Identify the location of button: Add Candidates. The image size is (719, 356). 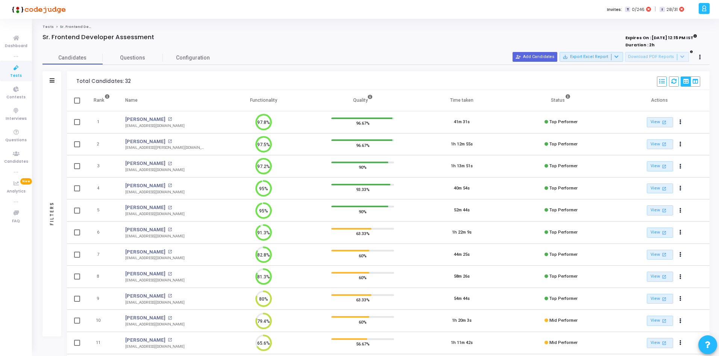
(535, 57).